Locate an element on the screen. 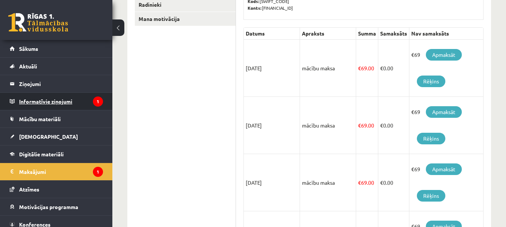 The image size is (506, 227). a: Maksājumi1 is located at coordinates (56, 172).